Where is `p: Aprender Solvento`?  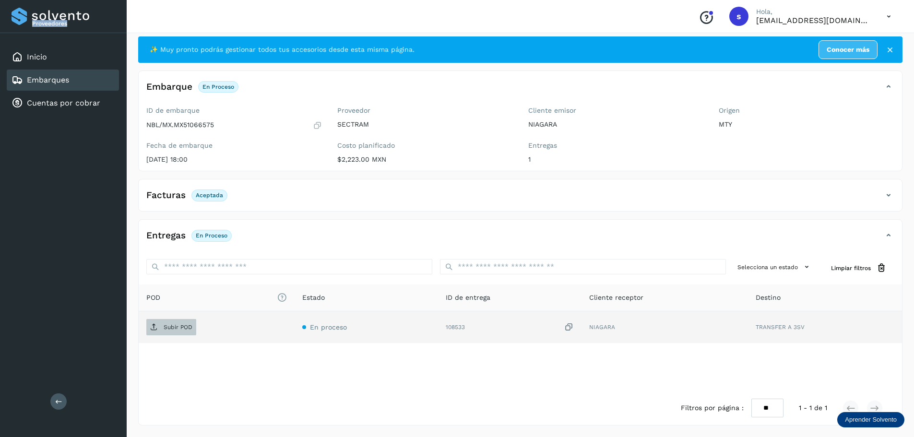
p: Aprender Solvento is located at coordinates (871, 420).